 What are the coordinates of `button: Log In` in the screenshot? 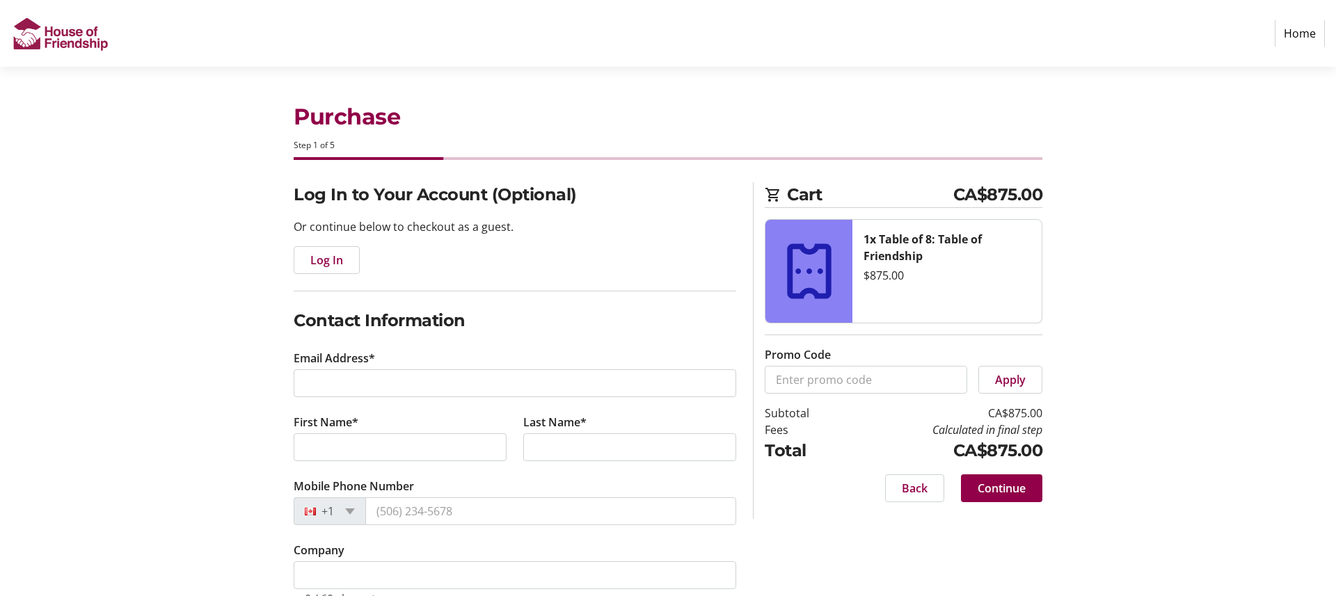 It's located at (326, 260).